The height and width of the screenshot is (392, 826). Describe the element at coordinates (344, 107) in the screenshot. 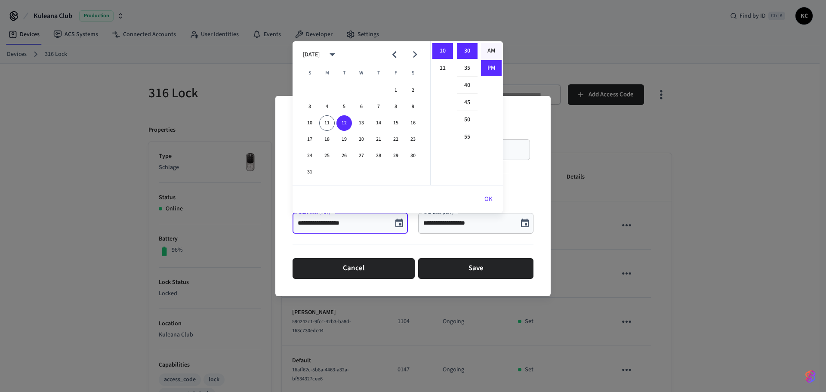

I see `button: 5` at that location.